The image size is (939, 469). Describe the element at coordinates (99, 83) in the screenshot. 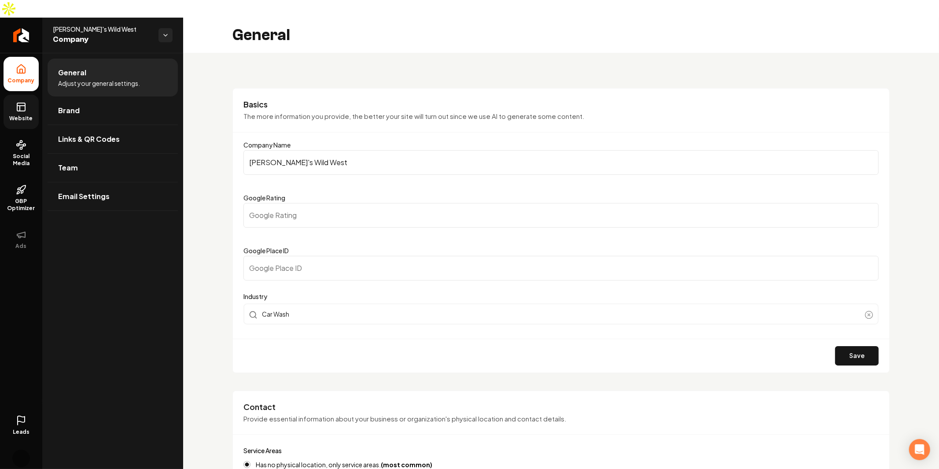

I see `span: Adjust your general settings.` at that location.